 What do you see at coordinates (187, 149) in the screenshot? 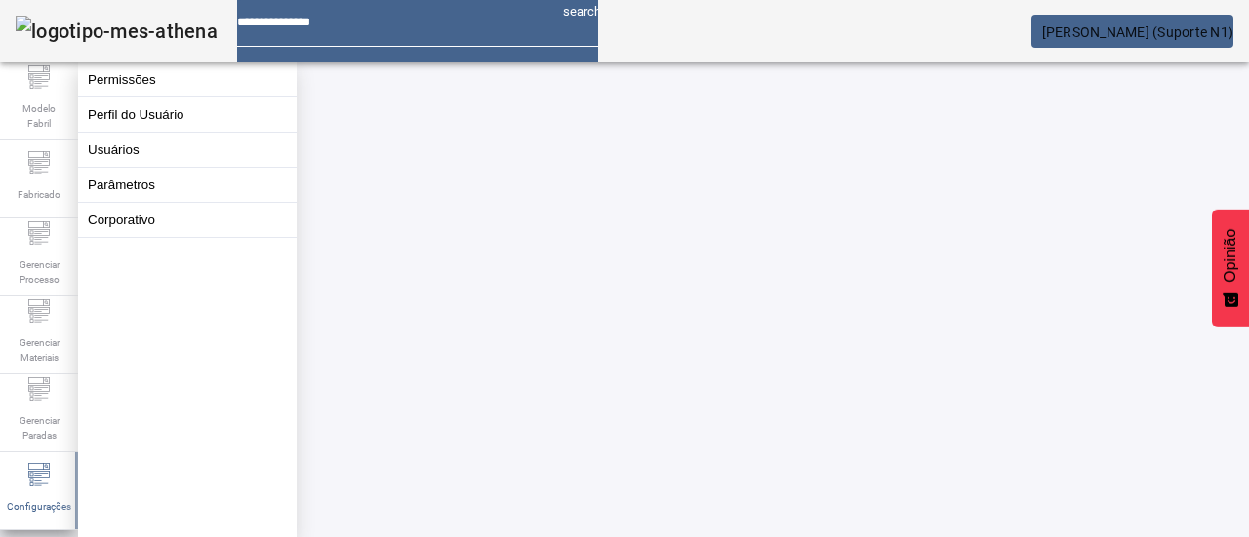
I see `button: Usuários` at bounding box center [187, 149].